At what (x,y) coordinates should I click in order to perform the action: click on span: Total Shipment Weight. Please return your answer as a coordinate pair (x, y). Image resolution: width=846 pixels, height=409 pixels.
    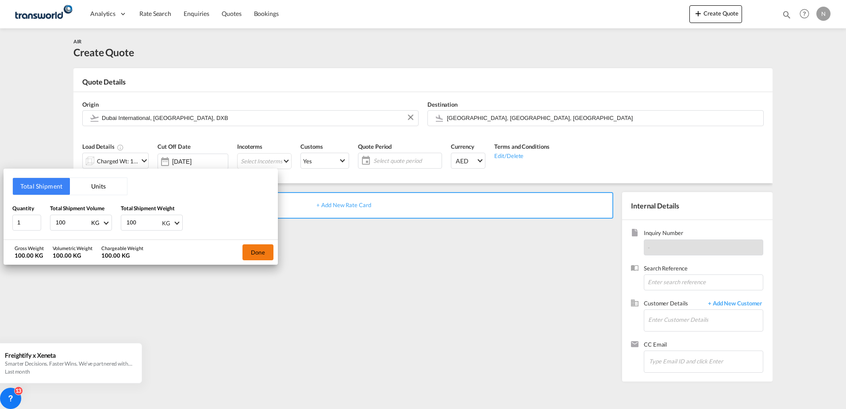
    Looking at the image, I should click on (148, 208).